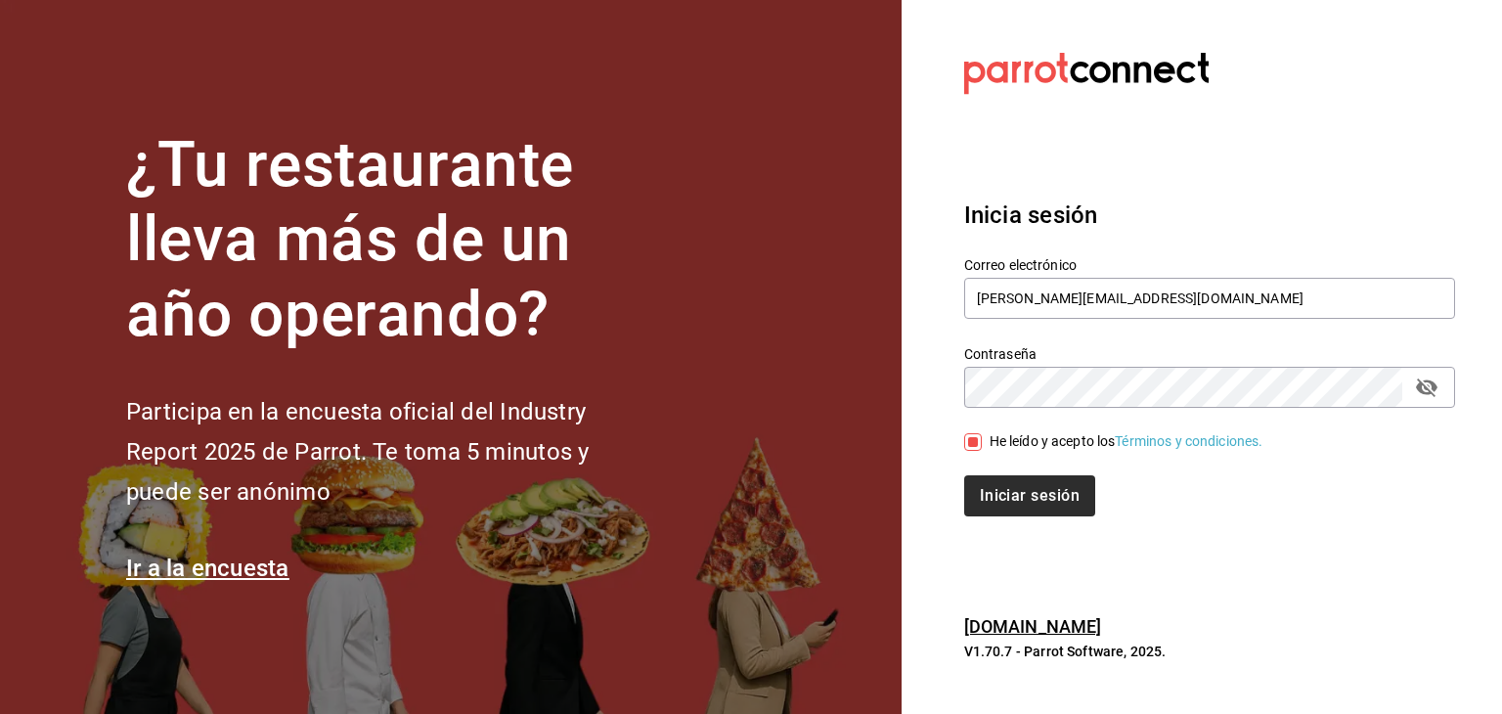  I want to click on p: V1.70.7 - Parrot Software, 2025., so click(1209, 651).